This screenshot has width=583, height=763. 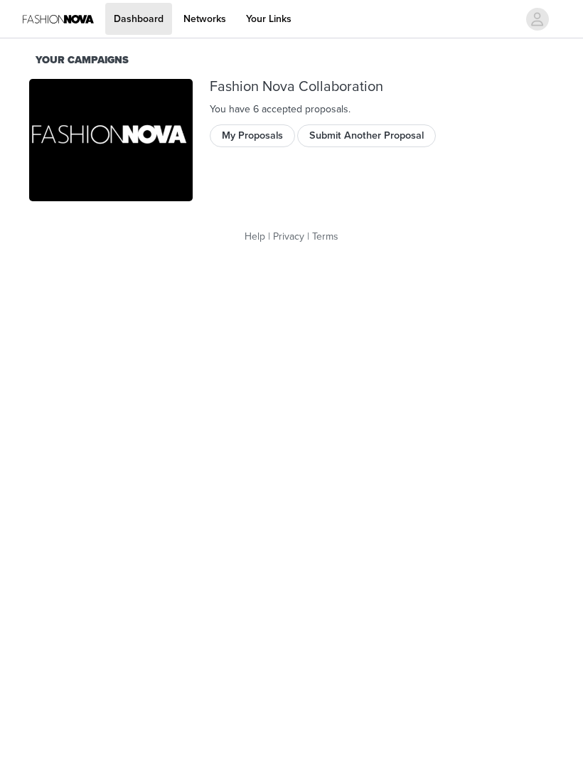 What do you see at coordinates (345, 109) in the screenshot?
I see `span: s` at bounding box center [345, 109].